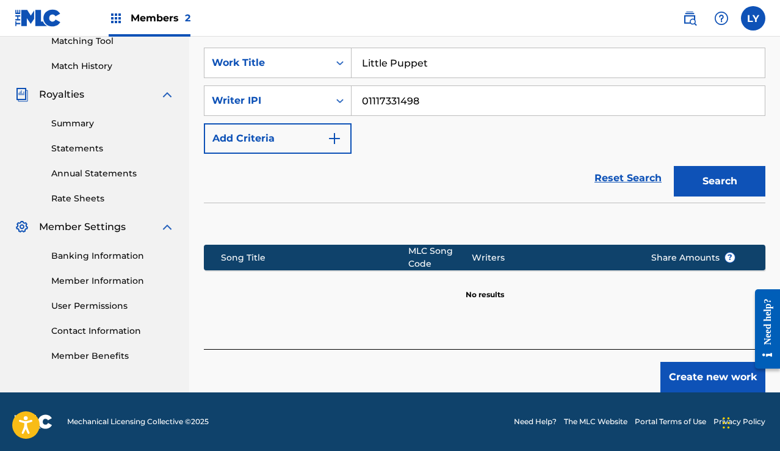 This screenshot has height=451, width=780. What do you see at coordinates (690, 18) in the screenshot?
I see `a: Public Search` at bounding box center [690, 18].